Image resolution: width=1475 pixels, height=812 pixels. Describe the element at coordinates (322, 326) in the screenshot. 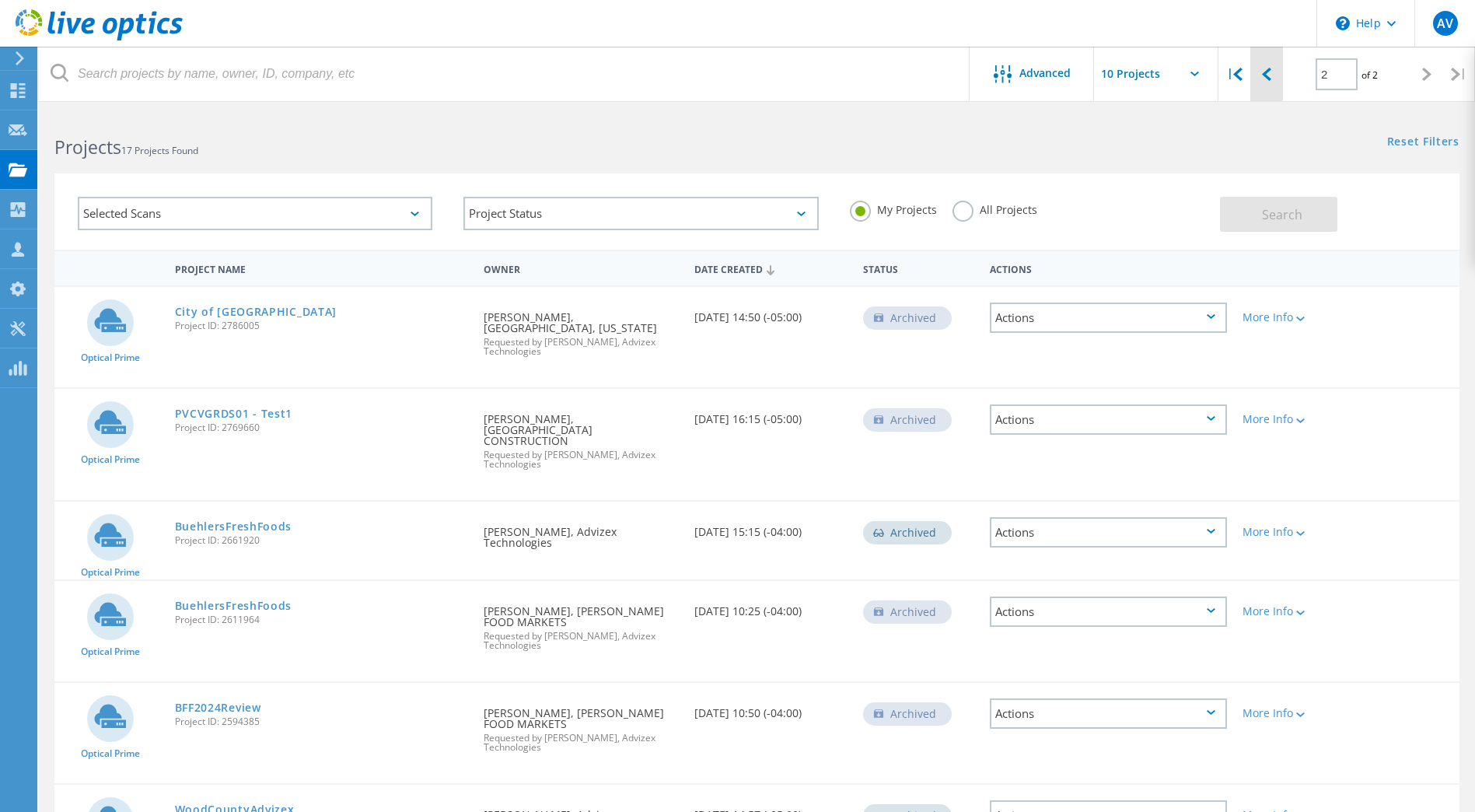

I see `span: Project ID: 2786005` at that location.